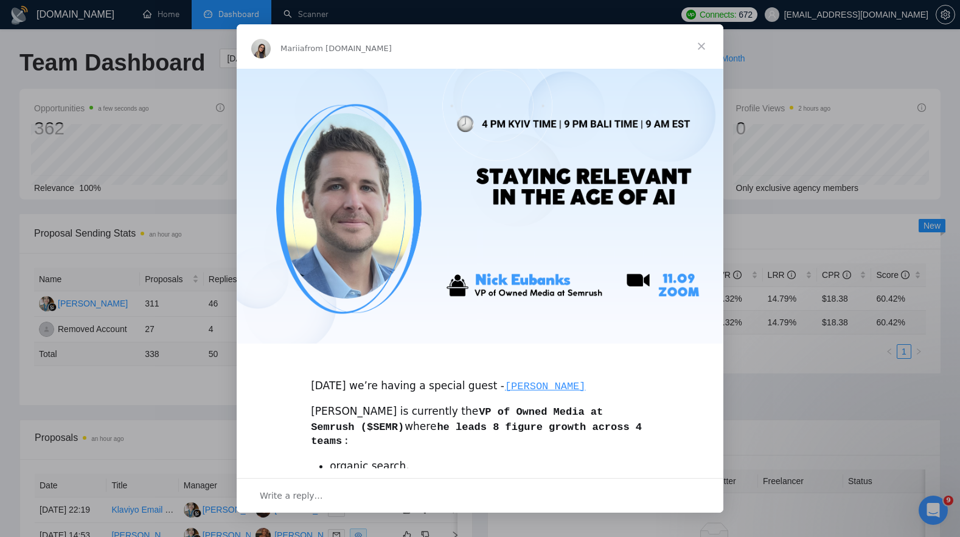 The width and height of the screenshot is (960, 537). Describe the element at coordinates (261, 49) in the screenshot. I see `img: Profile image for Mariia` at that location.